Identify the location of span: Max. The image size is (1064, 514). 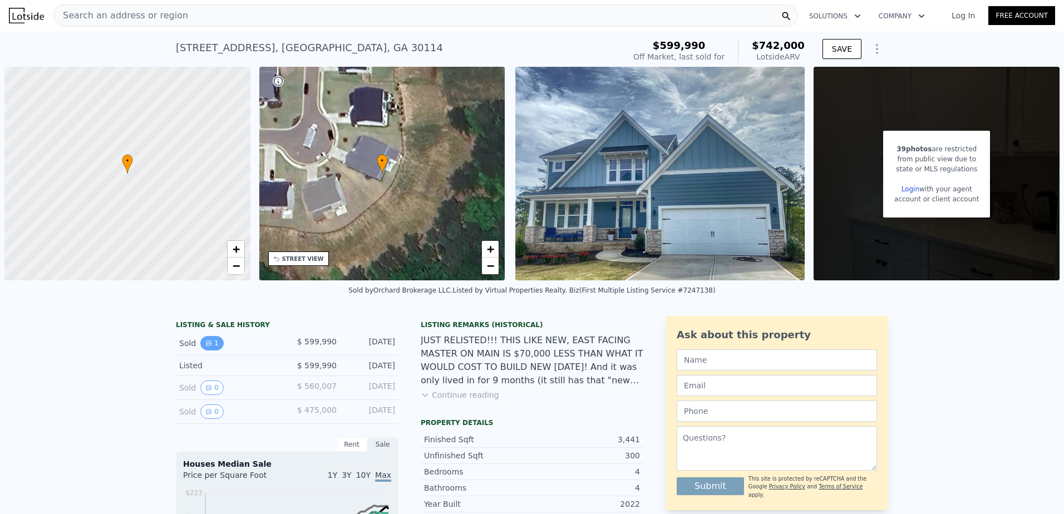
(383, 476).